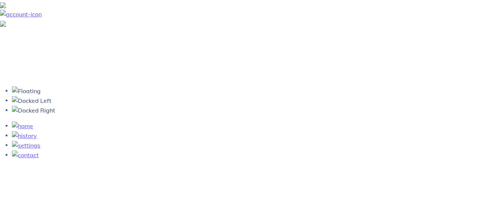 The width and height of the screenshot is (477, 218). What do you see at coordinates (22, 126) in the screenshot?
I see `img: Home` at bounding box center [22, 126].